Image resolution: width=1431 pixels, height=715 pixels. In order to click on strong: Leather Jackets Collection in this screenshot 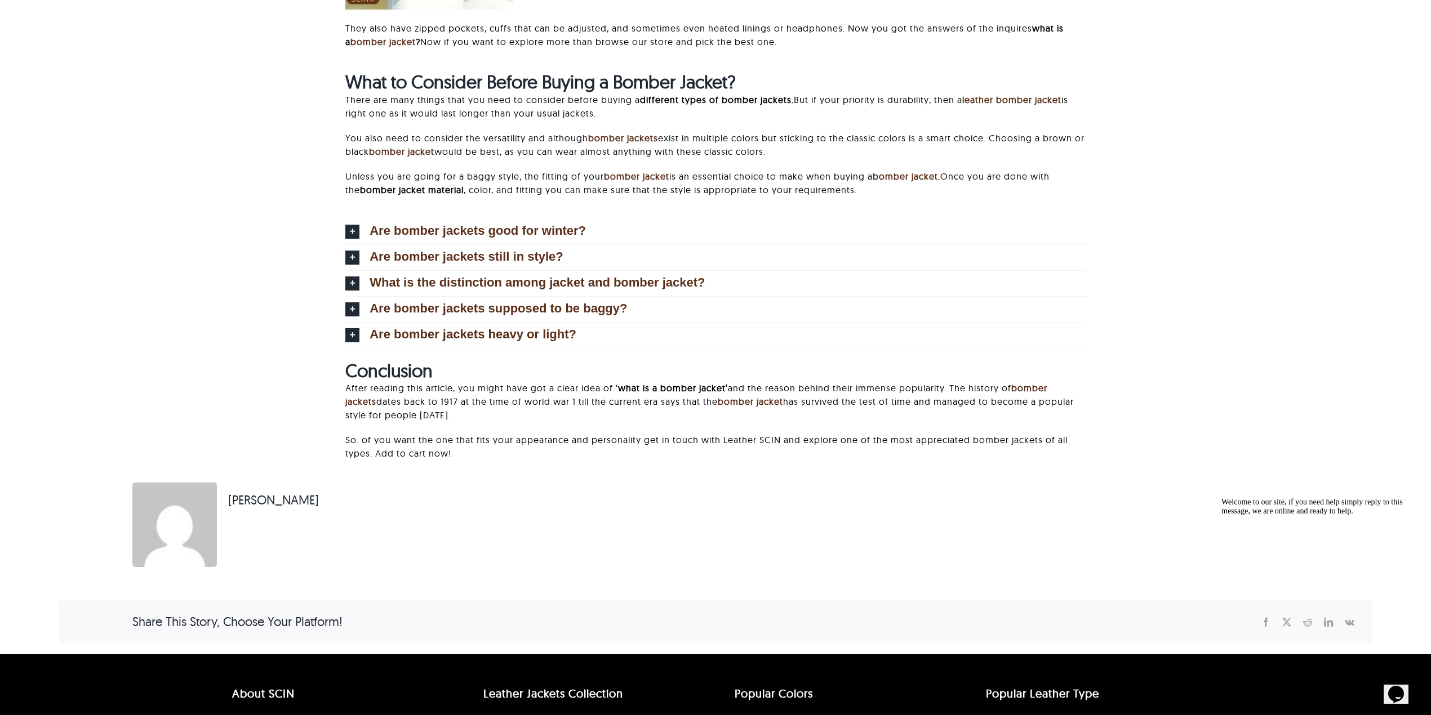, I will do `click(553, 694)`.